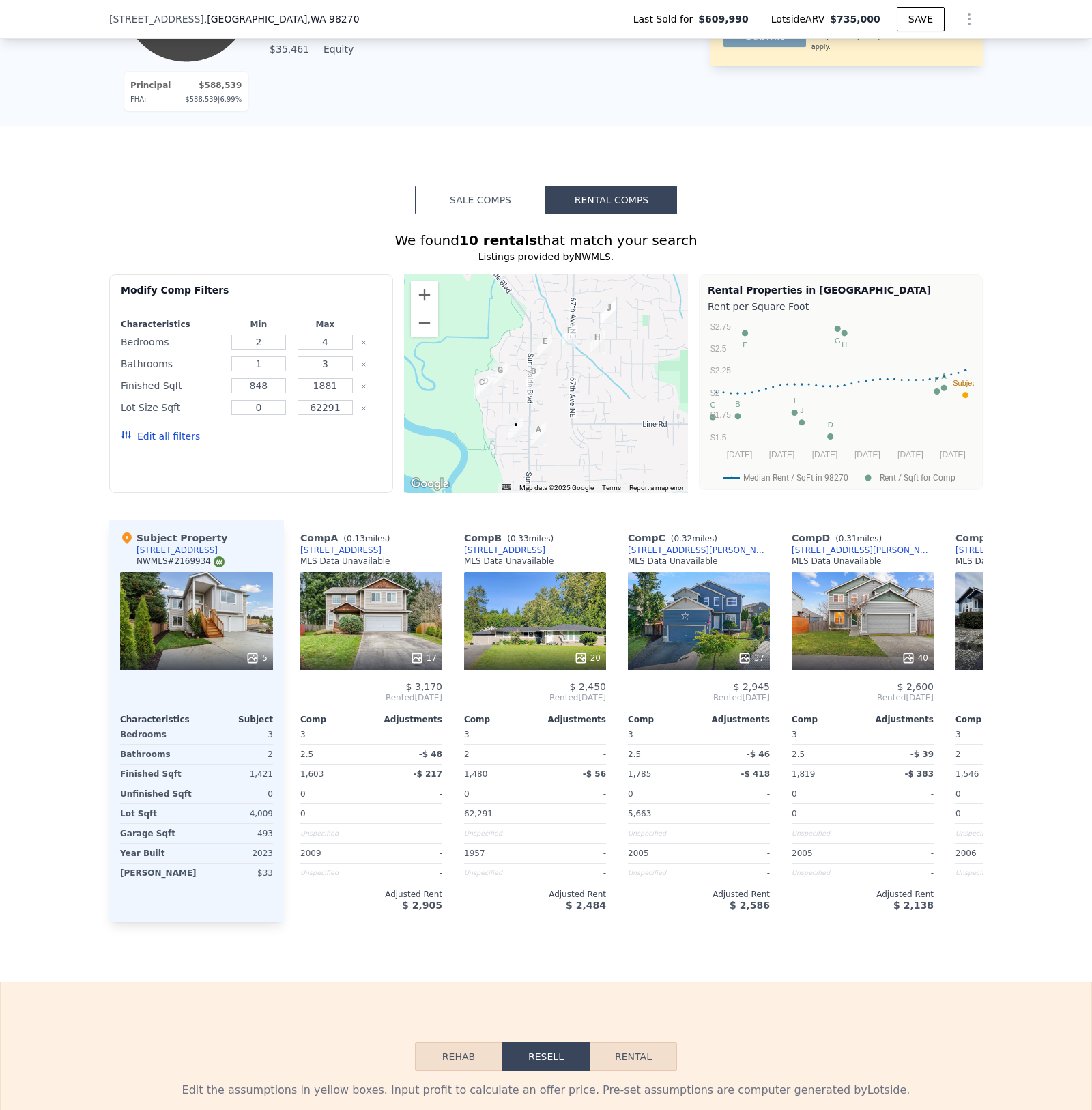 This screenshot has width=1092, height=1110. What do you see at coordinates (724, 19) in the screenshot?
I see `span: $609,990` at bounding box center [724, 19].